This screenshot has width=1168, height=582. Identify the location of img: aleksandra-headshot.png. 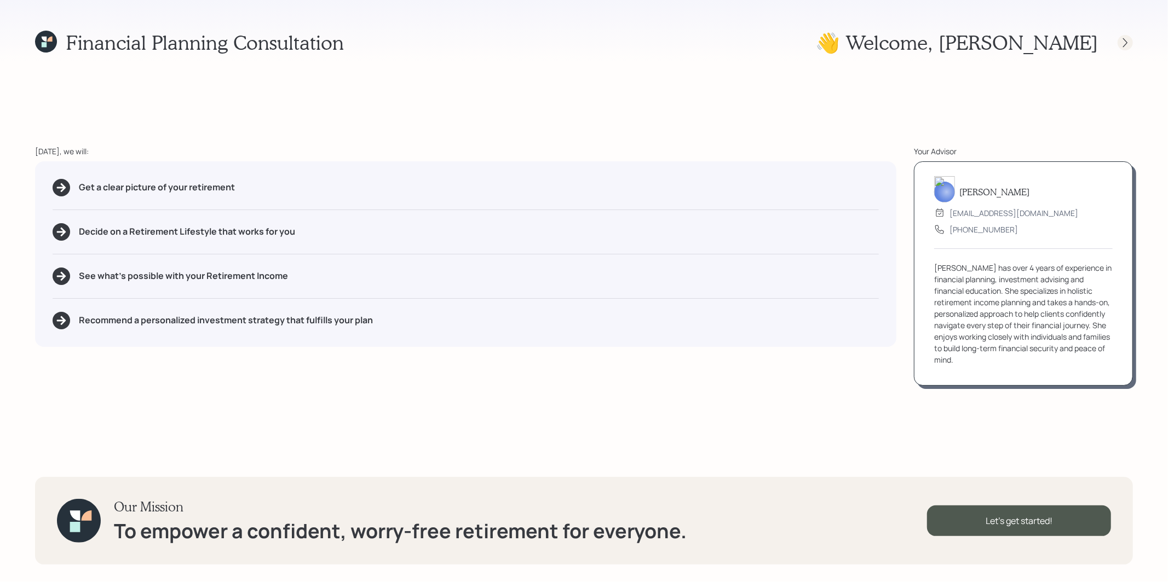
(944, 189).